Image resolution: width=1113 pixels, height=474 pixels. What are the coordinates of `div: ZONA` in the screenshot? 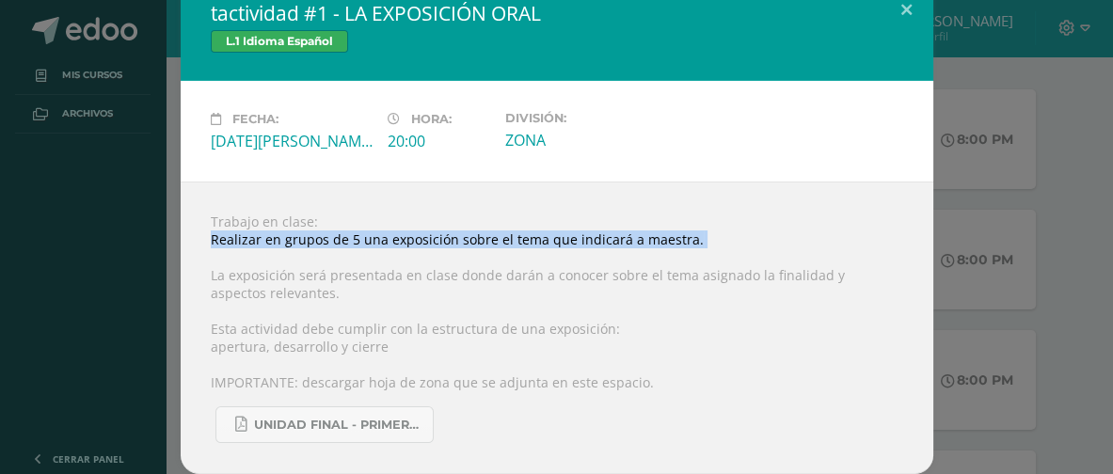 It's located at (586, 140).